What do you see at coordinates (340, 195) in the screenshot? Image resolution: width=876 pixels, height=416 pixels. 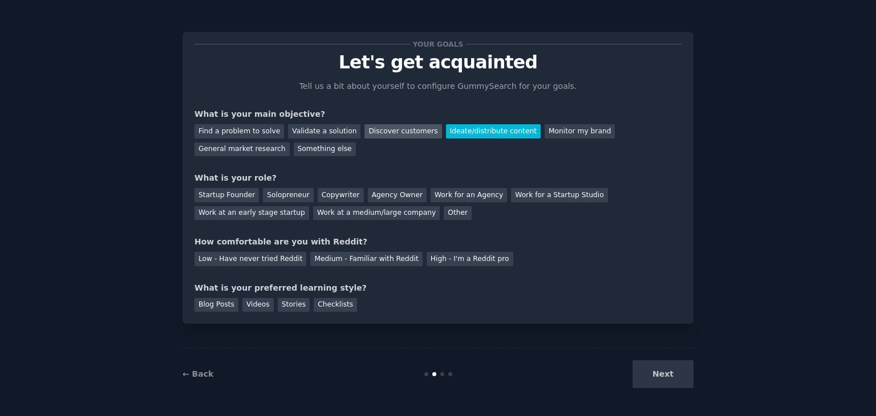 I see `div: Copywriter` at bounding box center [340, 195].